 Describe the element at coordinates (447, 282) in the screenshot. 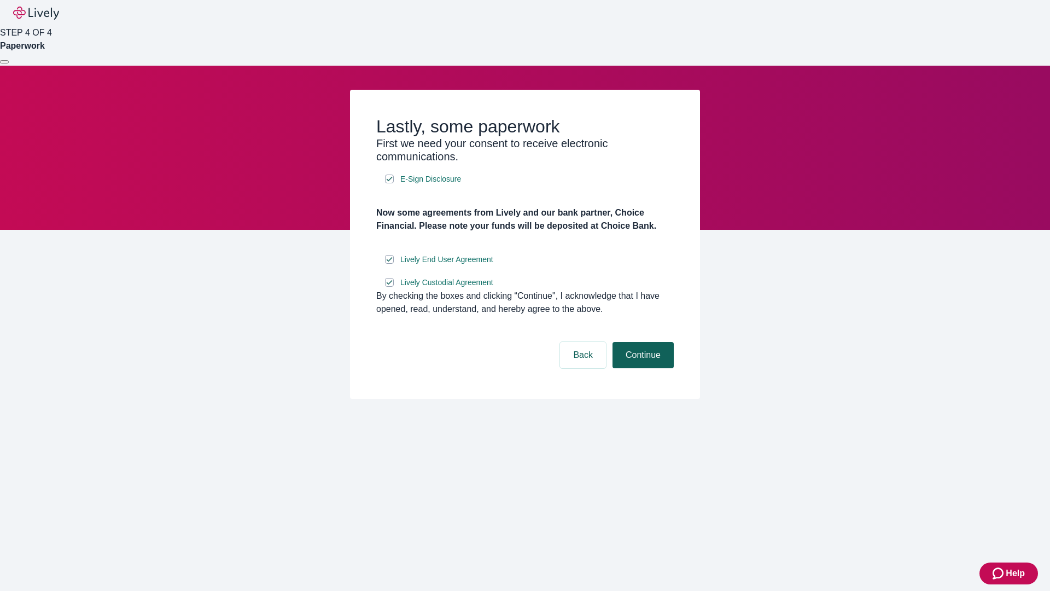

I see `span: Lively Custodial Agreement` at that location.